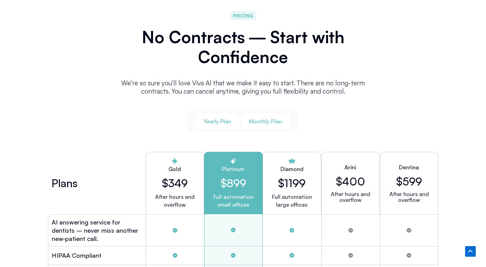 The height and width of the screenshot is (267, 486). Describe the element at coordinates (292, 169) in the screenshot. I see `h2: Diamond` at that location.